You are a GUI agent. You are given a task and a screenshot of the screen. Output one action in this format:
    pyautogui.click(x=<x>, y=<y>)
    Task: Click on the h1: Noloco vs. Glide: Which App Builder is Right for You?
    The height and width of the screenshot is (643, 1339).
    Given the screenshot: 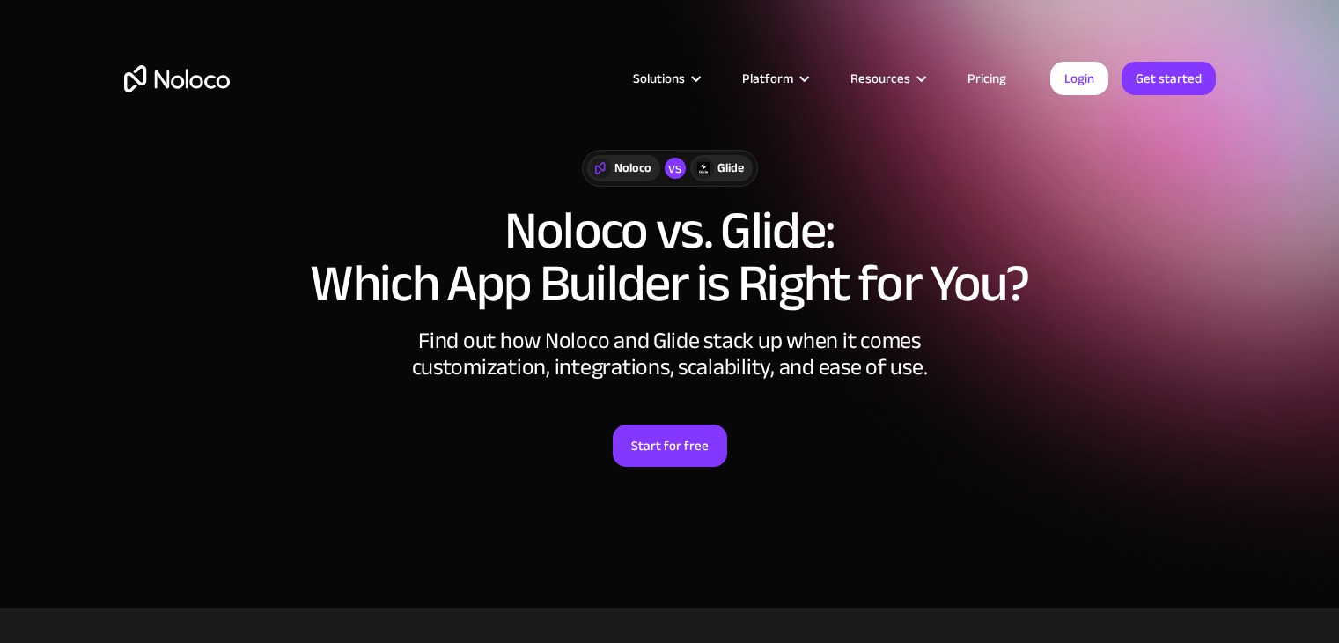 What is the action you would take?
    pyautogui.click(x=670, y=257)
    